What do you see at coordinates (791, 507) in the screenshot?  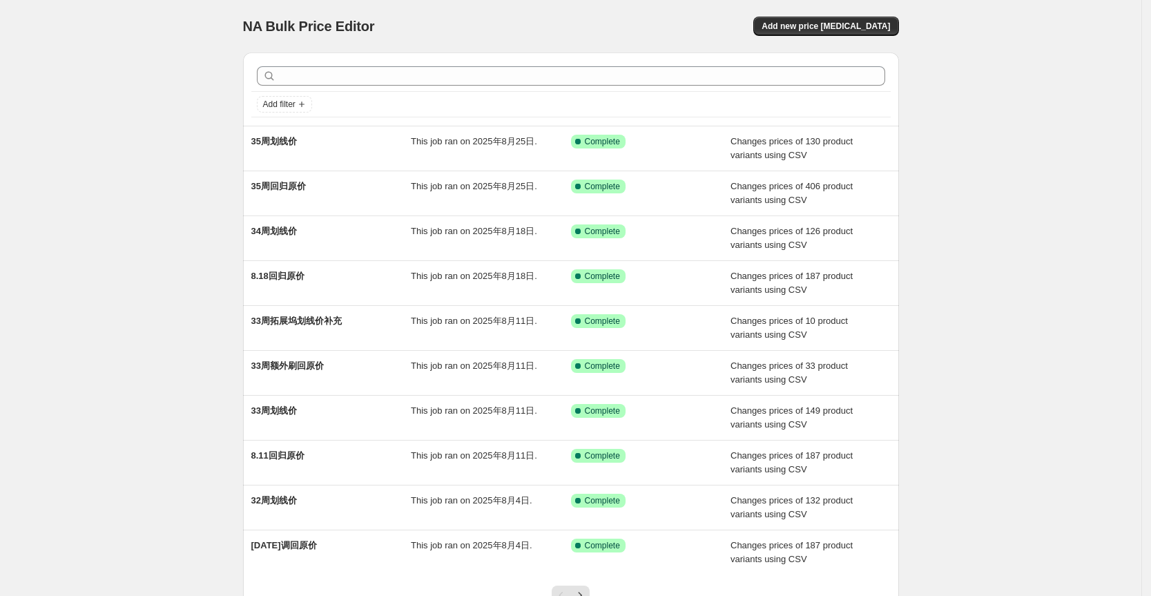 I see `span: Changes prices of 132 product variants using CSV` at bounding box center [791, 507].